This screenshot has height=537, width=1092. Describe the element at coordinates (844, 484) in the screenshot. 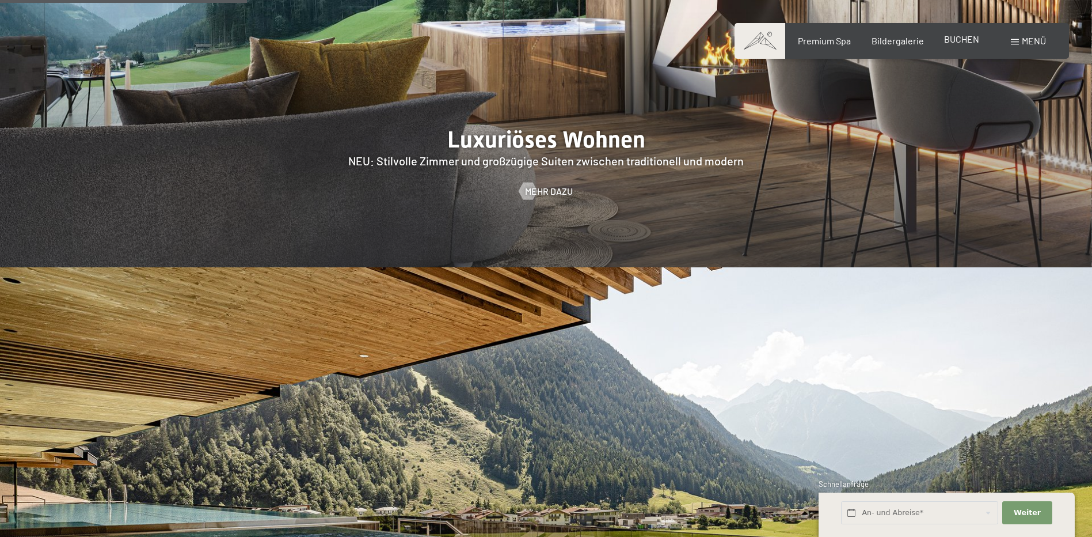

I see `span: Schnellanfrage` at that location.